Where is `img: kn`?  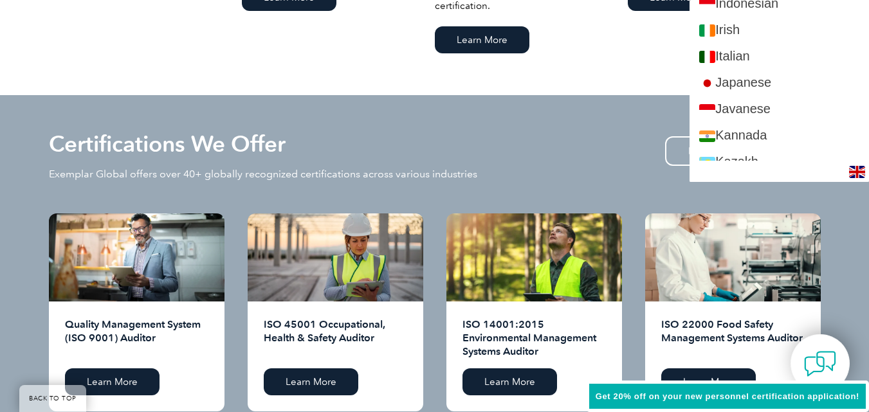 img: kn is located at coordinates (707, 136).